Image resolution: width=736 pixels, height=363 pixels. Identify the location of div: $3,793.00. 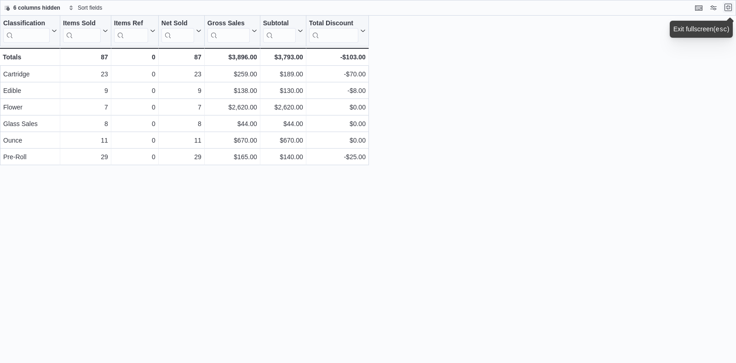
(283, 57).